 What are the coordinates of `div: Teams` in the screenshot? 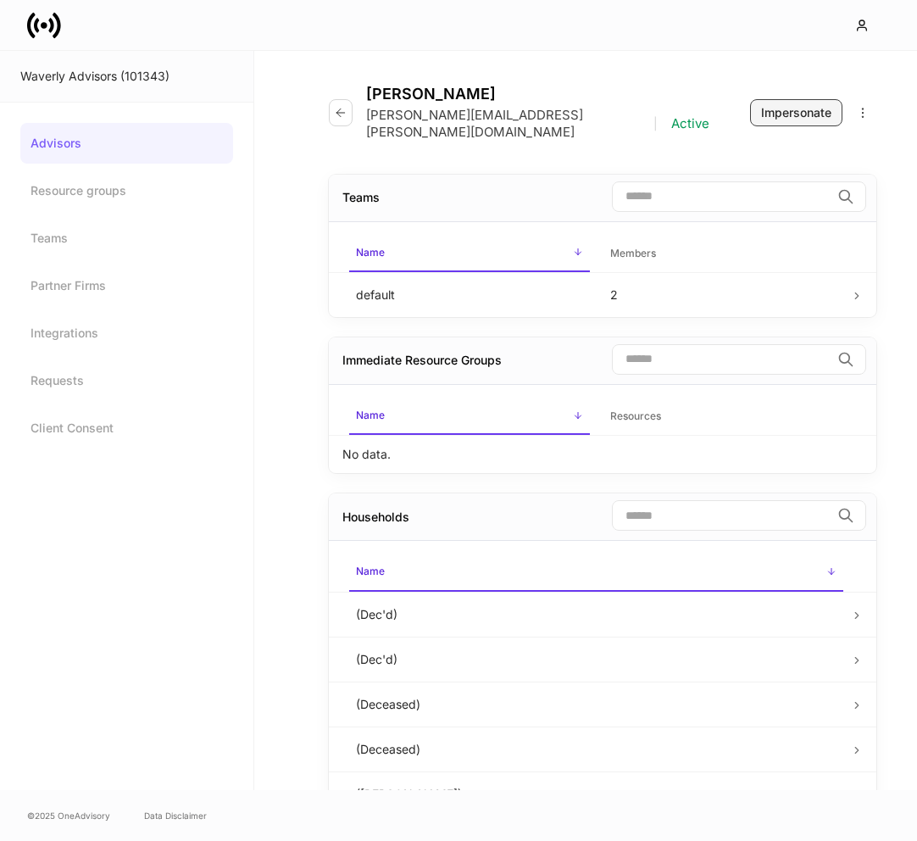 It's located at (361, 198).